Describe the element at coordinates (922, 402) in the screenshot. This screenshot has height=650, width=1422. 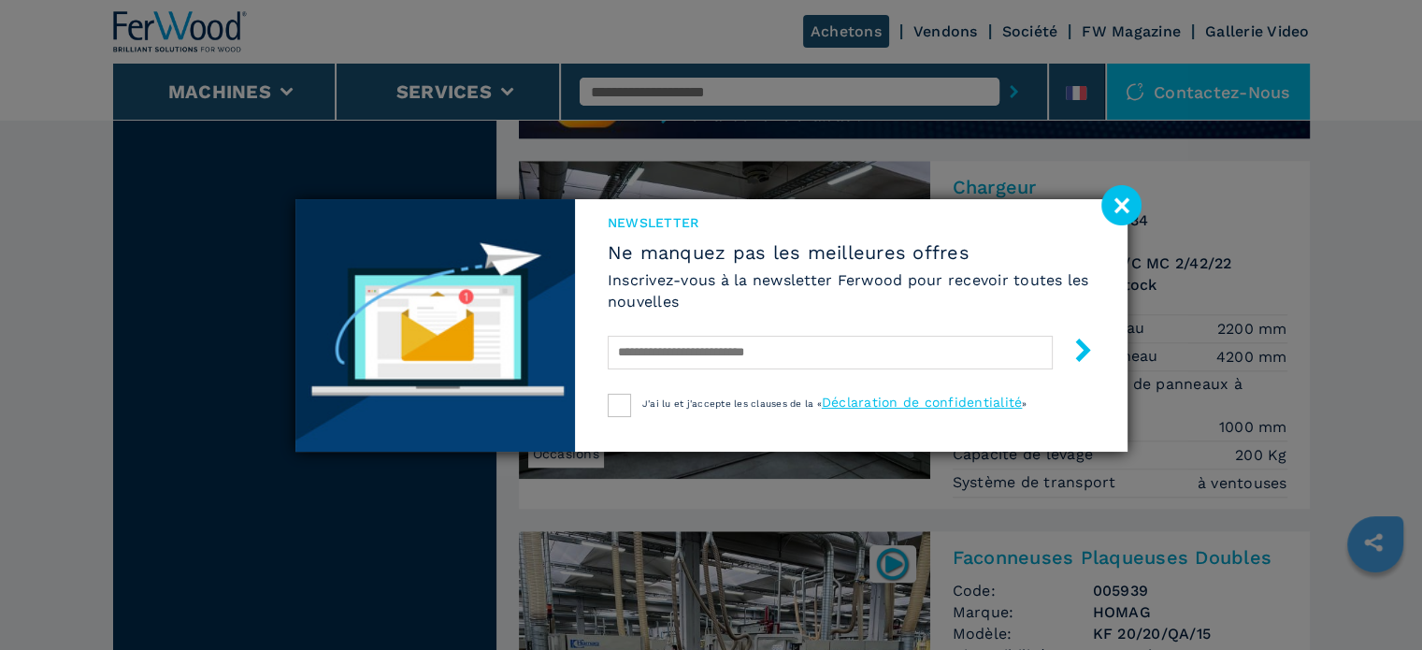
I see `a: Déclaration de confidentialité` at that location.